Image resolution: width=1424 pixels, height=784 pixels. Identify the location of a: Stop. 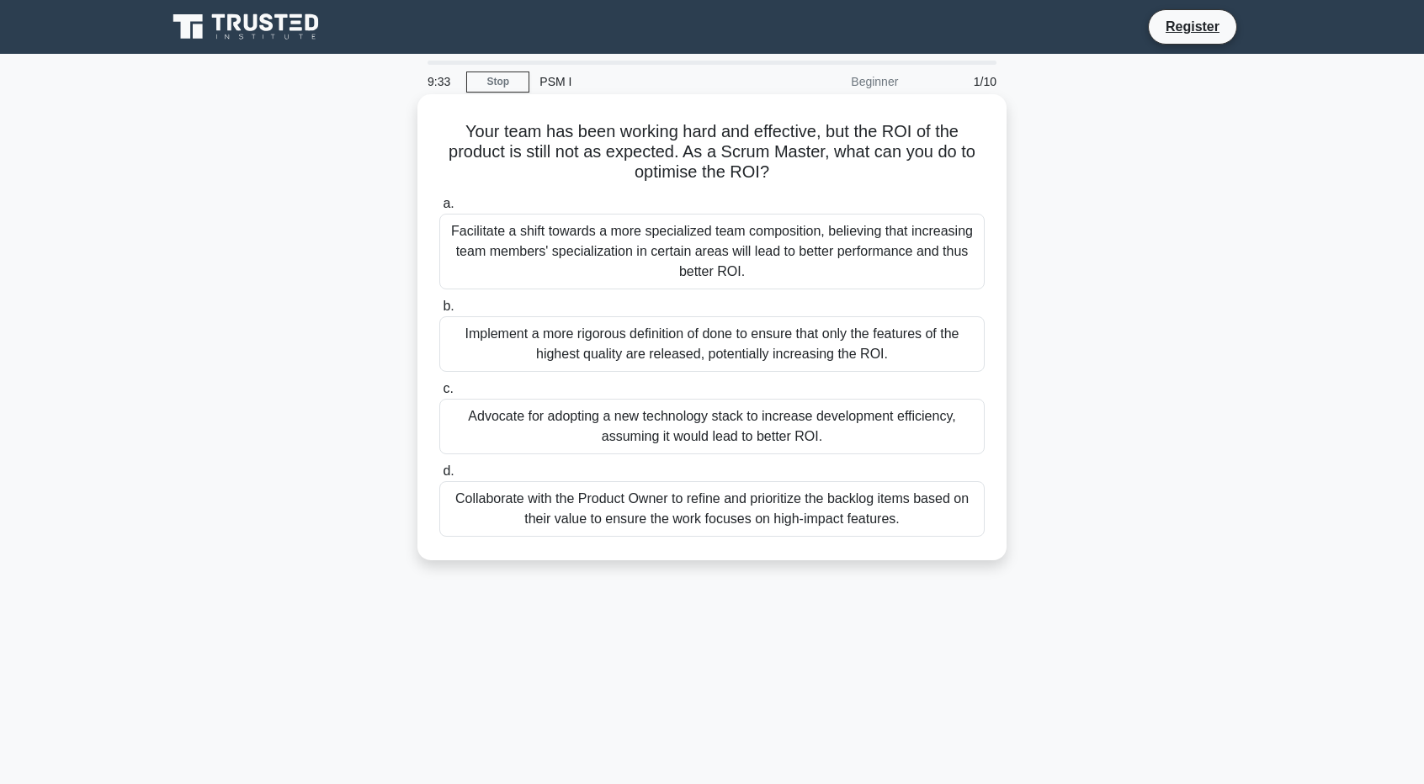
(497, 82).